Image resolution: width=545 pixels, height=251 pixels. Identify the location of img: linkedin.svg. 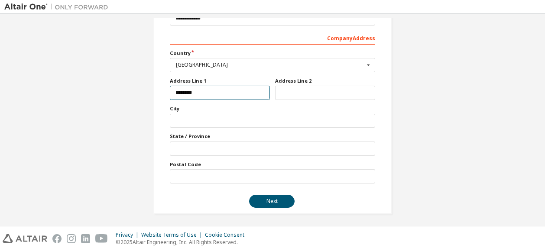
(85, 239).